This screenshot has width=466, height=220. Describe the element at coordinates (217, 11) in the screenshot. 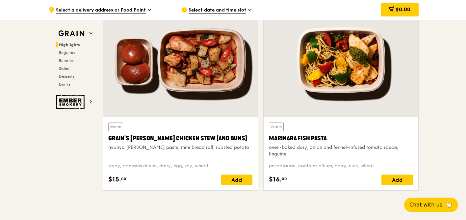

I see `span: Select date and time slot` at that location.